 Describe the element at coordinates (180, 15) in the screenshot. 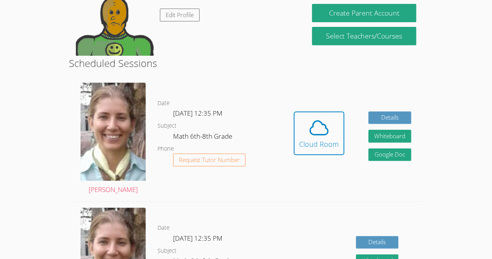

I see `a: Edit Profile` at that location.